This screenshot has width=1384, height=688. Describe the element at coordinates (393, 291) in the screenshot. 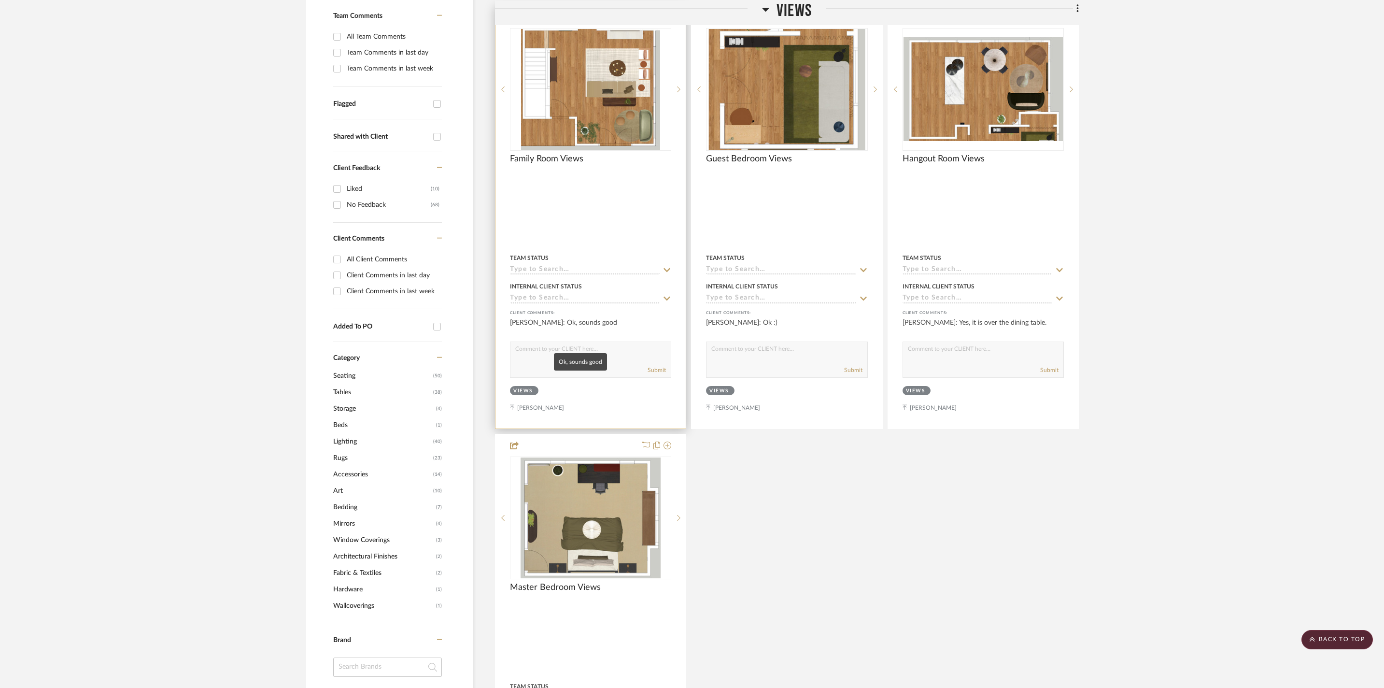

I see `div: Client Comments in last week` at that location.